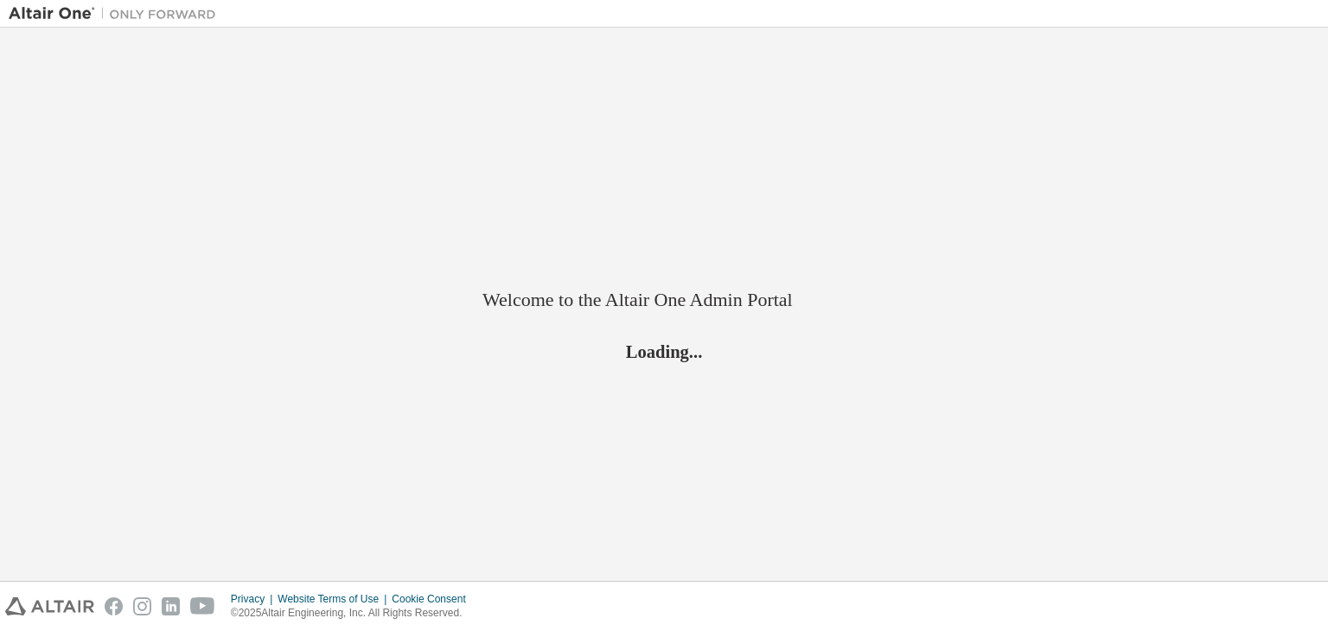 This screenshot has width=1328, height=631. I want to click on h2: Loading..., so click(664, 352).